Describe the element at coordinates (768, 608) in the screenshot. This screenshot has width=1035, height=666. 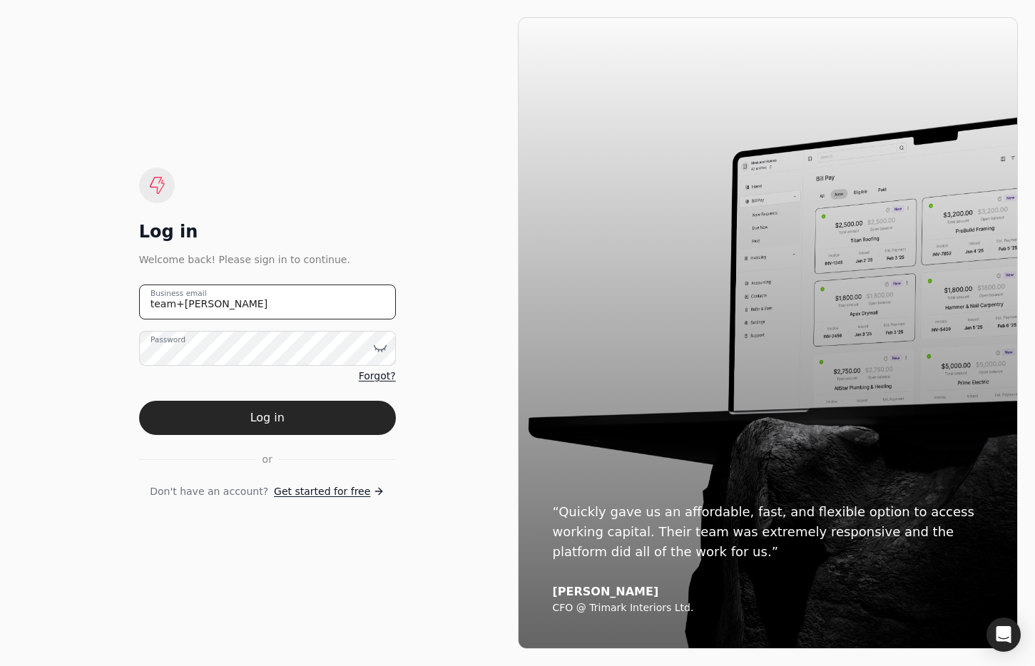
I see `div: CFO @ Trimark Interiors Ltd.` at that location.